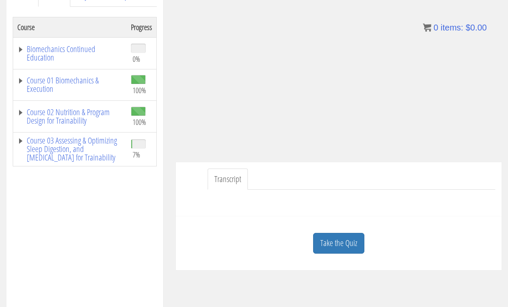 This screenshot has width=508, height=307. Describe the element at coordinates (70, 117) in the screenshot. I see `a: Course 02 Nutrition & Program Design for Trainability` at that location.